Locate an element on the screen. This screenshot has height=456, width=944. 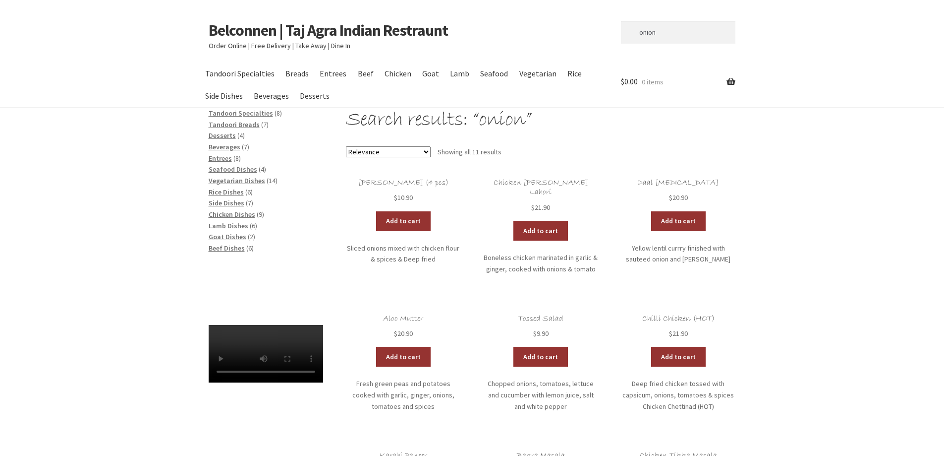
a: Add to cart: “Tossed Salad” is located at coordinates (541, 356).